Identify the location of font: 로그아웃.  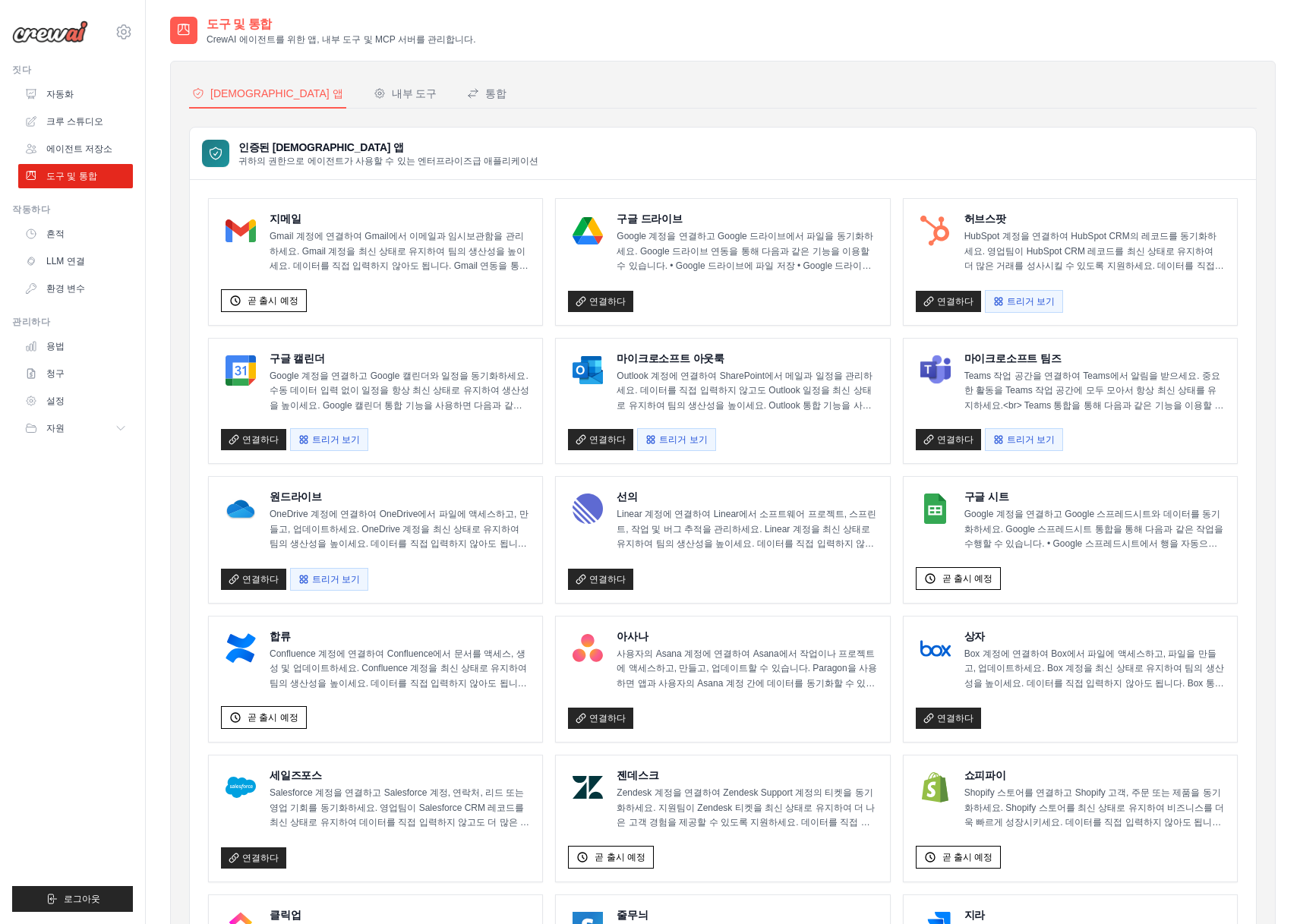
(82, 899).